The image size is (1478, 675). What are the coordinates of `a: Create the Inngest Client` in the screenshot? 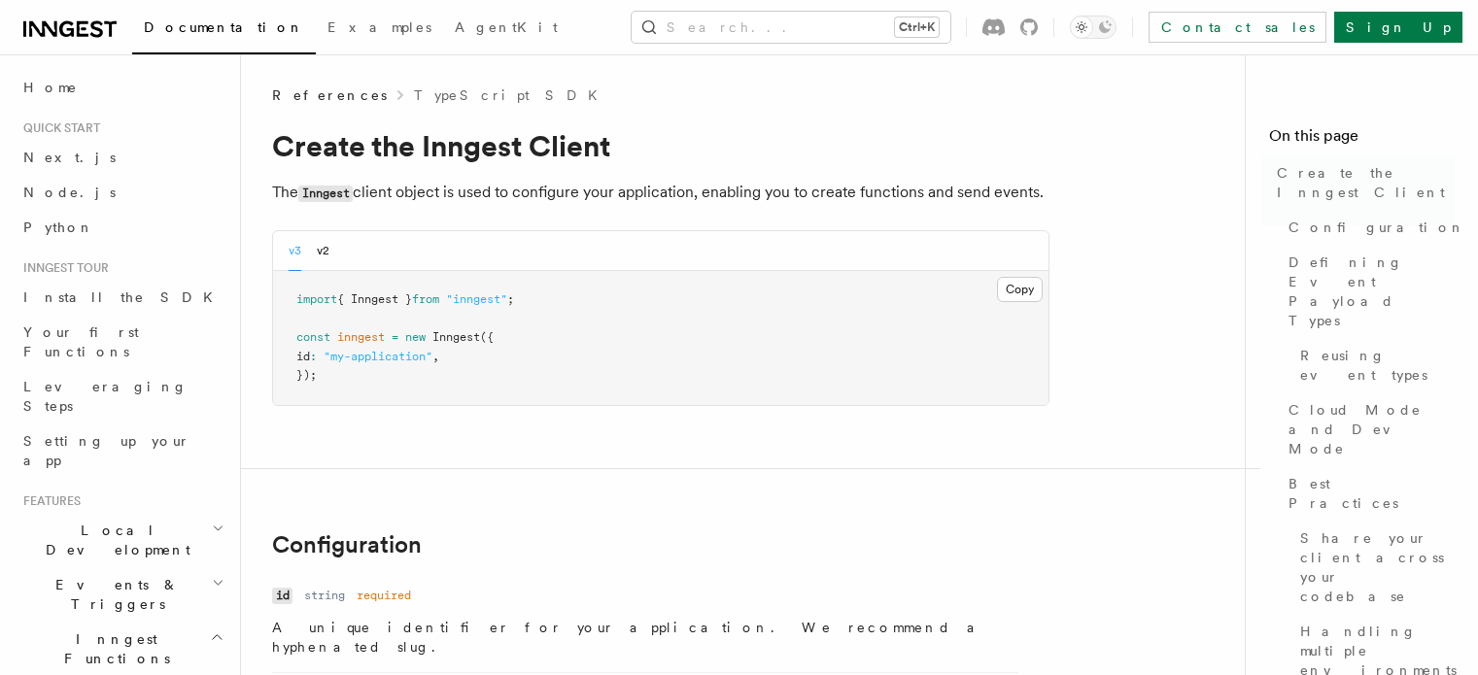 It's located at (1361, 183).